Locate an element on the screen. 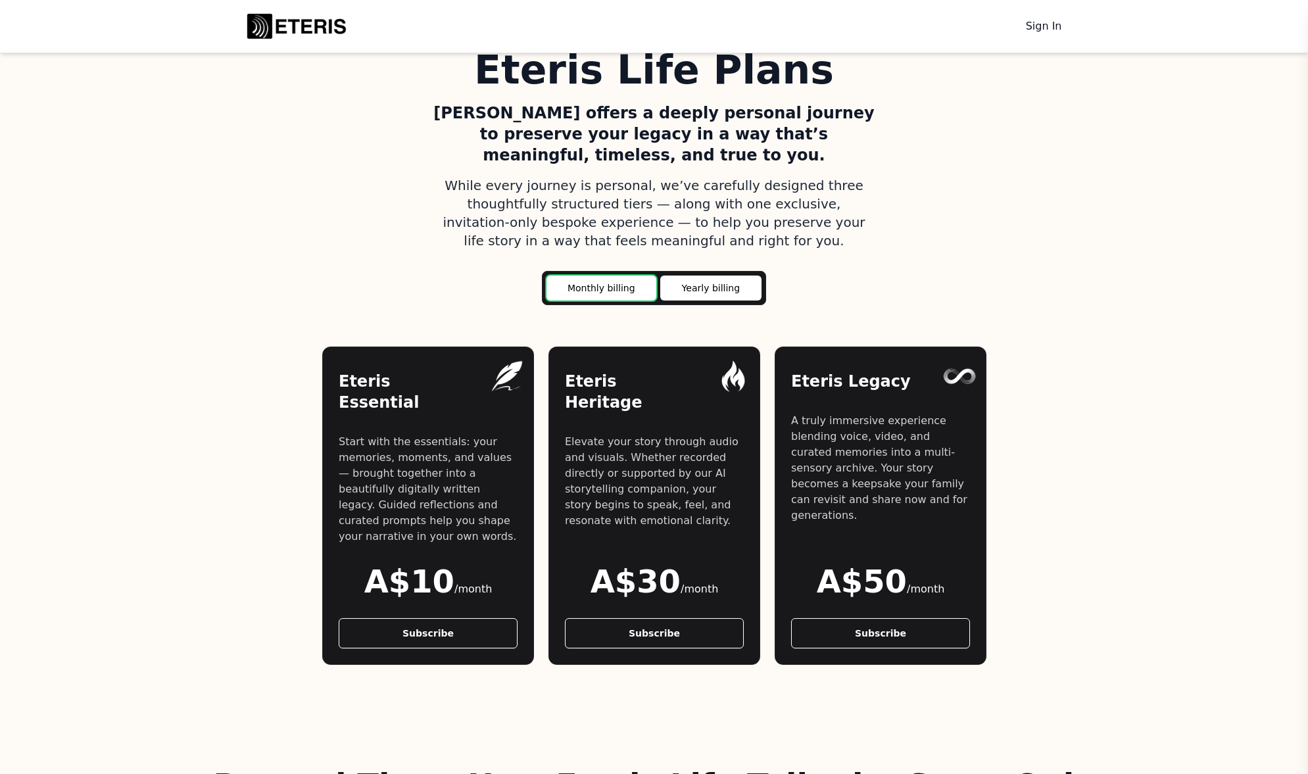 The height and width of the screenshot is (774, 1308). span: A$50 is located at coordinates (861, 581).